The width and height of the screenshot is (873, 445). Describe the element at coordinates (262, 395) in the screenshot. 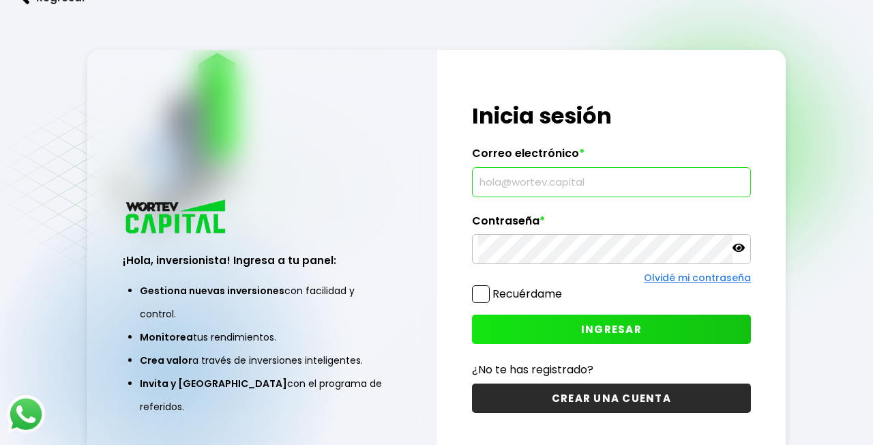

I see `li: con el programa de referidos.` at that location.